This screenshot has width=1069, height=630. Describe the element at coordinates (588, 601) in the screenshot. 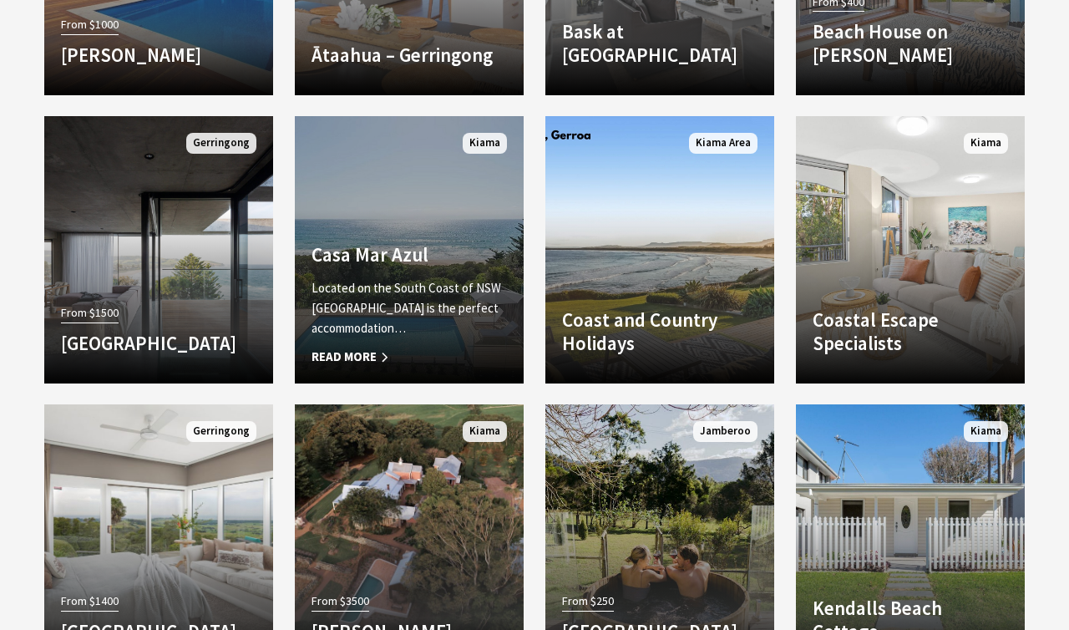

I see `span: From $250` at that location.